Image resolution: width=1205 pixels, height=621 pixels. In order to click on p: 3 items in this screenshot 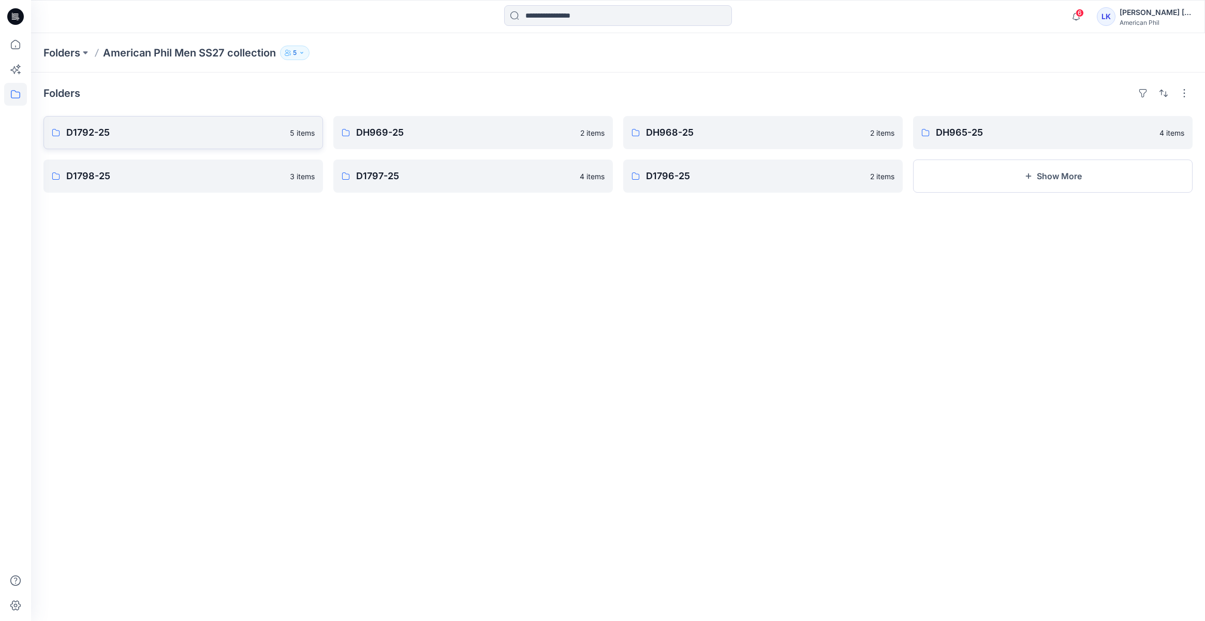, I will do `click(302, 176)`.